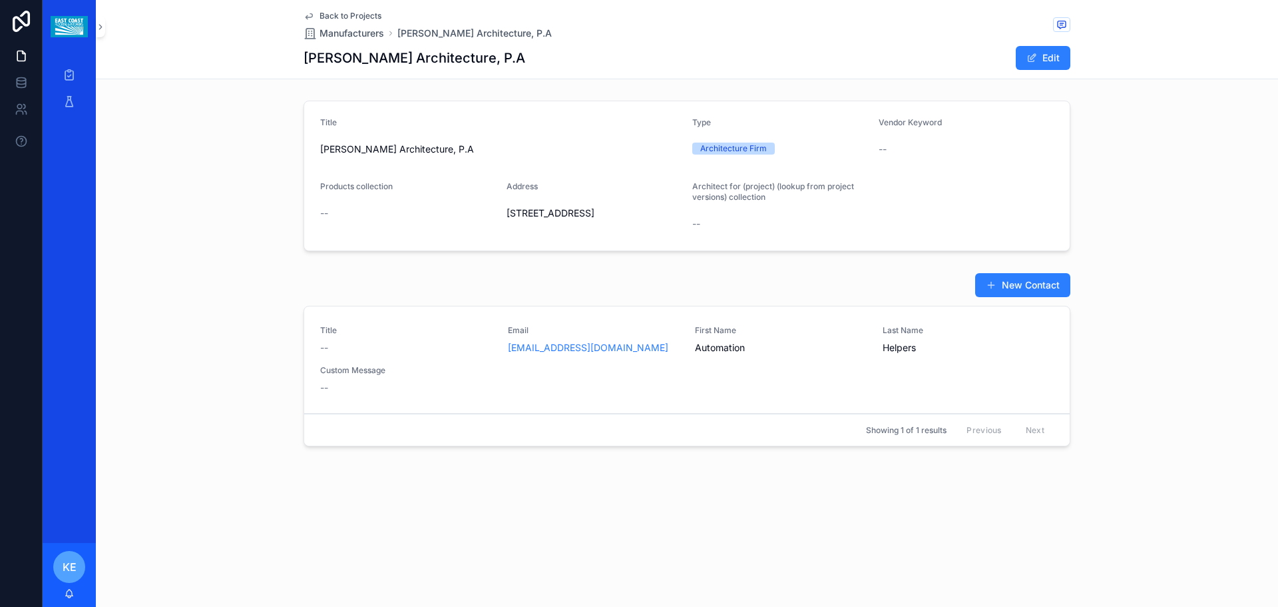 This screenshot has width=1278, height=607. Describe the element at coordinates (1023, 285) in the screenshot. I see `button: New Contact` at that location.